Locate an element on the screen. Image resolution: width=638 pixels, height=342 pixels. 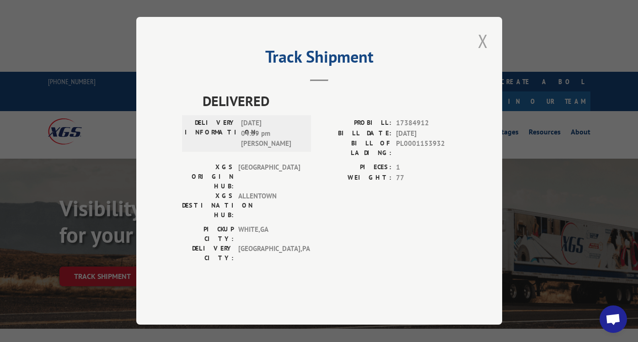
label: DELIVERY CITY: is located at coordinates (208, 253).